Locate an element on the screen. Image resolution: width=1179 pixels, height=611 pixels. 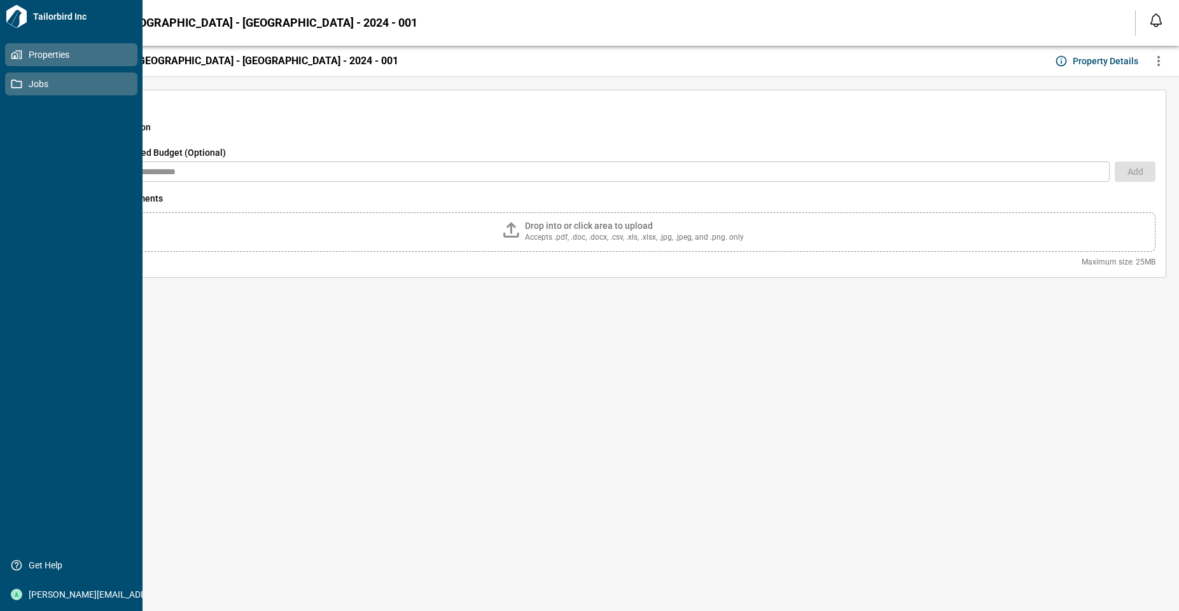
span: Design Documents is located at coordinates (621, 198).